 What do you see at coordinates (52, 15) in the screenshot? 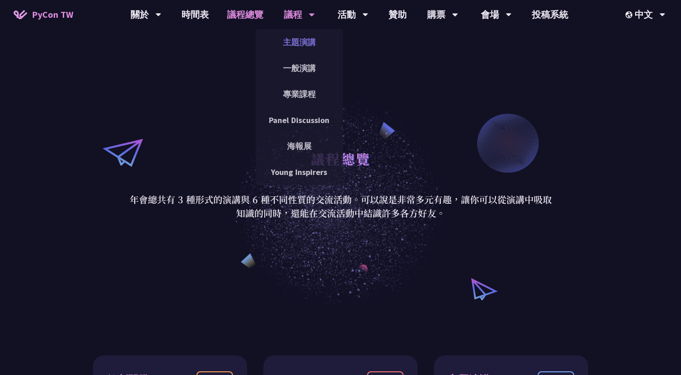
I see `span: PyCon TW` at bounding box center [52, 15].